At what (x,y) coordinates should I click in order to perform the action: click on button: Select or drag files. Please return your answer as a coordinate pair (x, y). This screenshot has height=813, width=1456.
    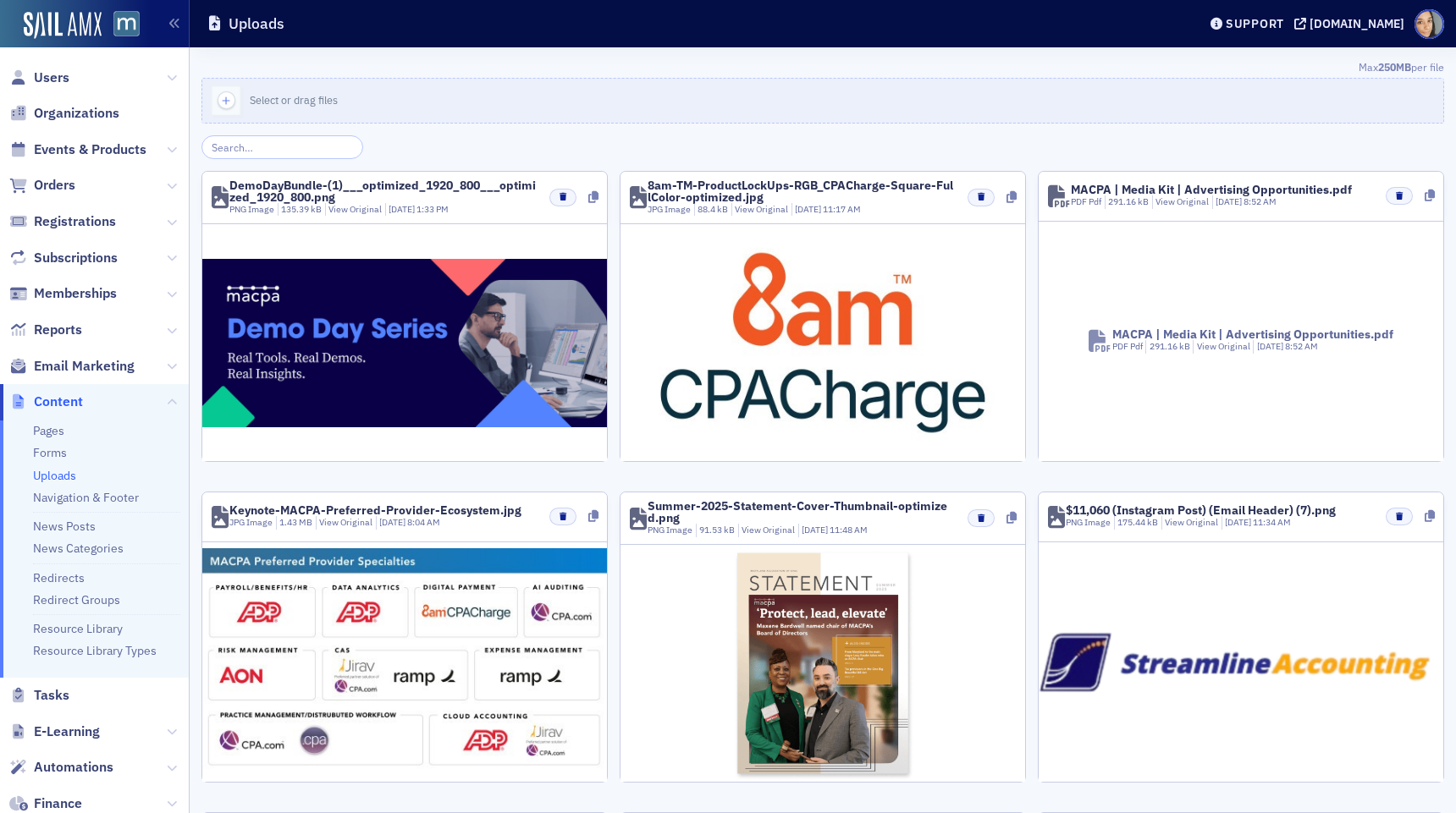
    Looking at the image, I should click on (823, 100).